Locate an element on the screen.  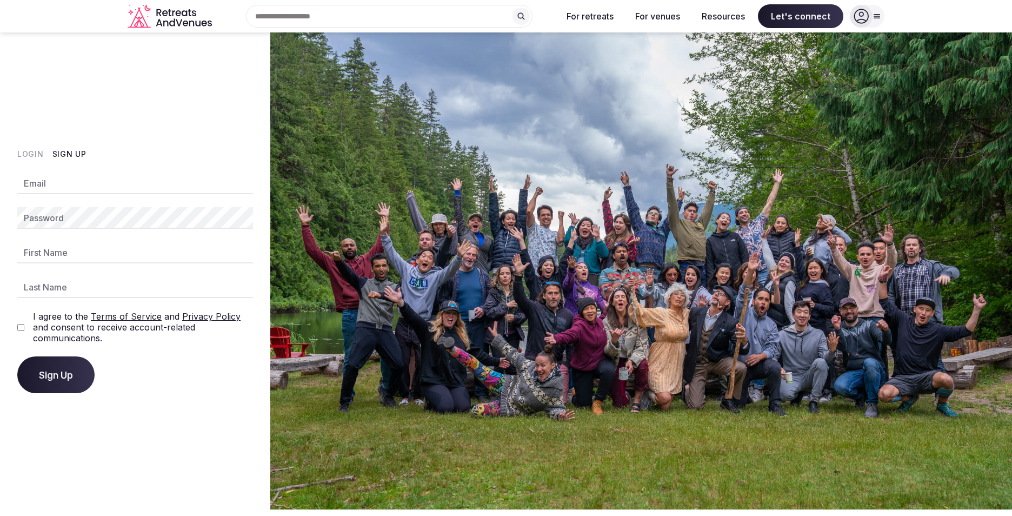
a: Privacy Policy is located at coordinates (211, 316).